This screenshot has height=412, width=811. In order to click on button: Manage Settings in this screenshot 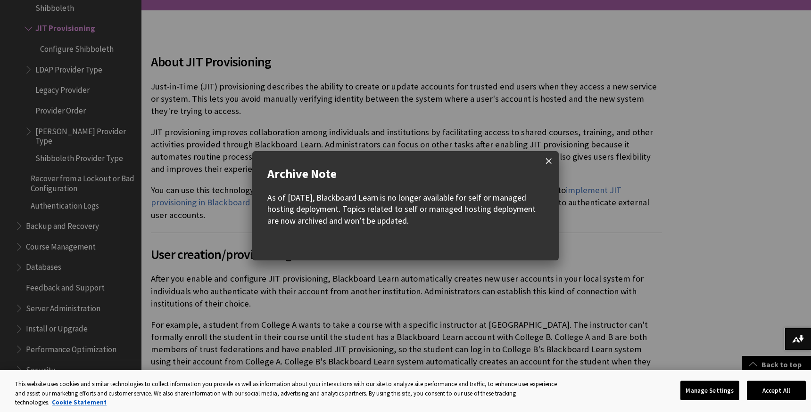, I will do `click(709, 391)`.